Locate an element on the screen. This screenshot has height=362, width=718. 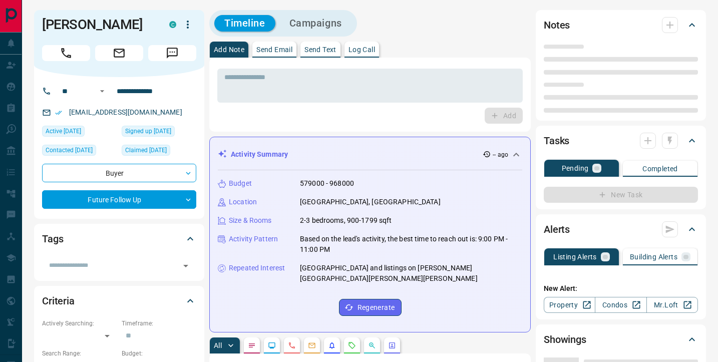
p: Pending is located at coordinates (575, 168).